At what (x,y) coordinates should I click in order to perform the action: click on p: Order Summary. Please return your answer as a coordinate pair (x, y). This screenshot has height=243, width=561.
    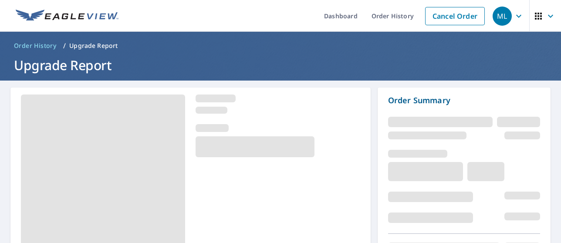
    Looking at the image, I should click on (464, 100).